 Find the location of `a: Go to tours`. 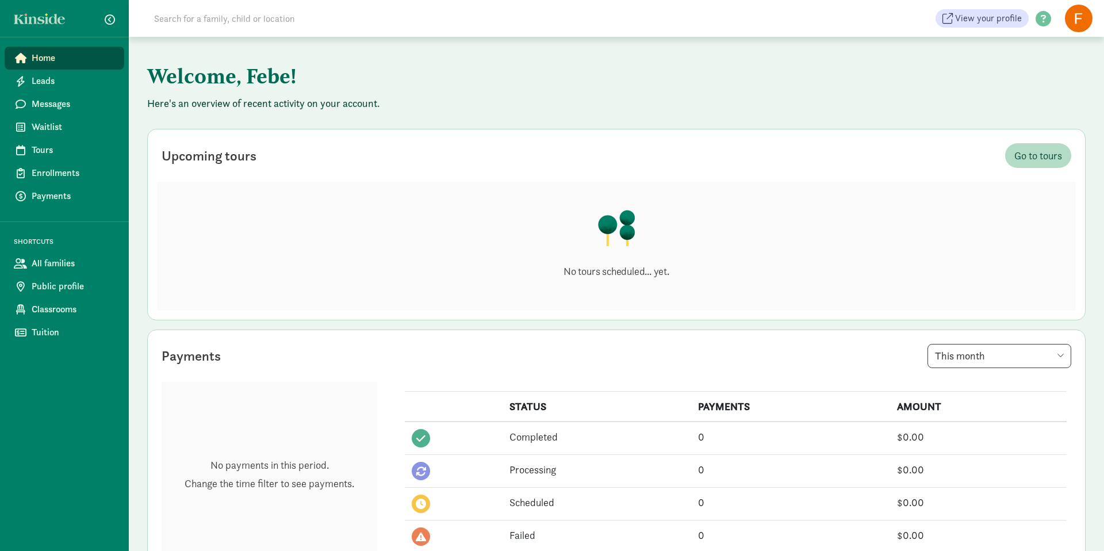

a: Go to tours is located at coordinates (1038, 155).